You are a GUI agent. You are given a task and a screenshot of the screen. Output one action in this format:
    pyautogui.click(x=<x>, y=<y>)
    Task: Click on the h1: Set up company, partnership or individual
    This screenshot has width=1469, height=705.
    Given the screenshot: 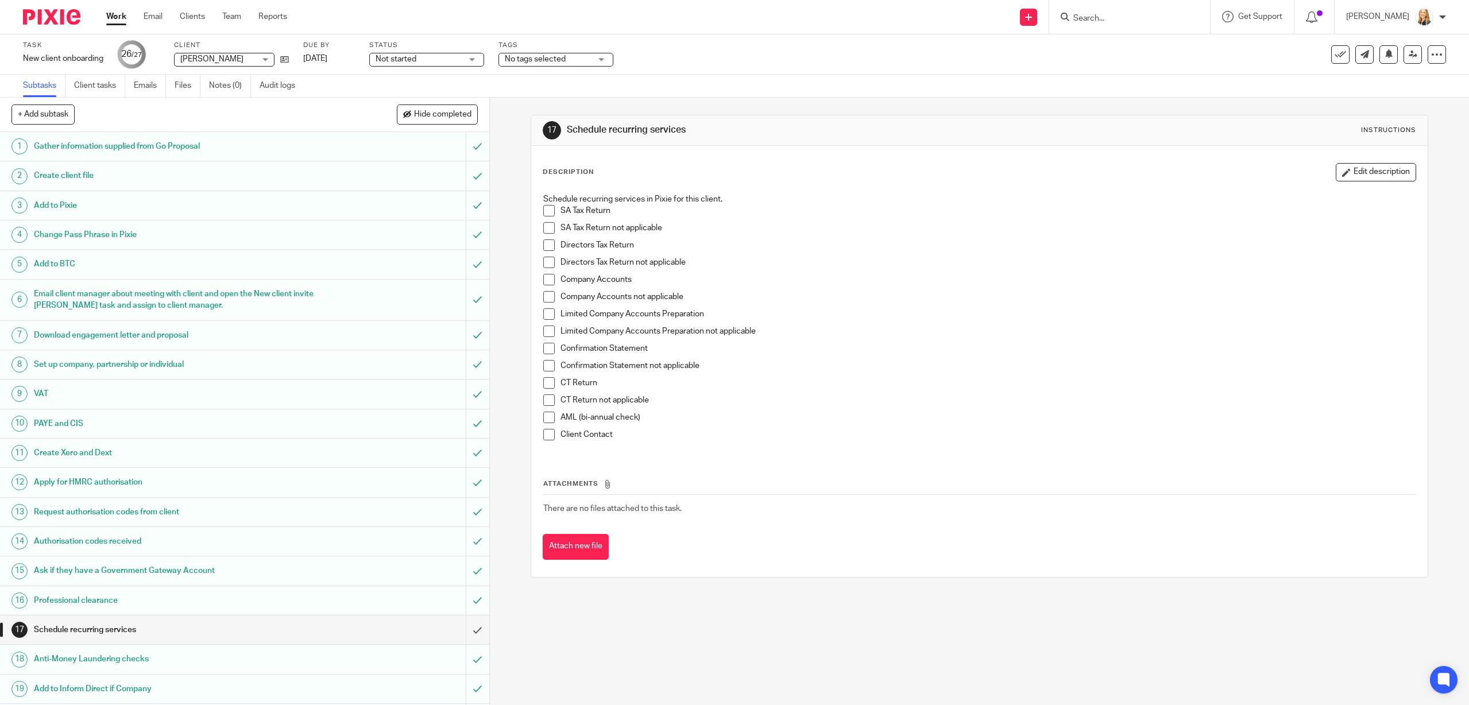 What is the action you would take?
    pyautogui.click(x=174, y=365)
    